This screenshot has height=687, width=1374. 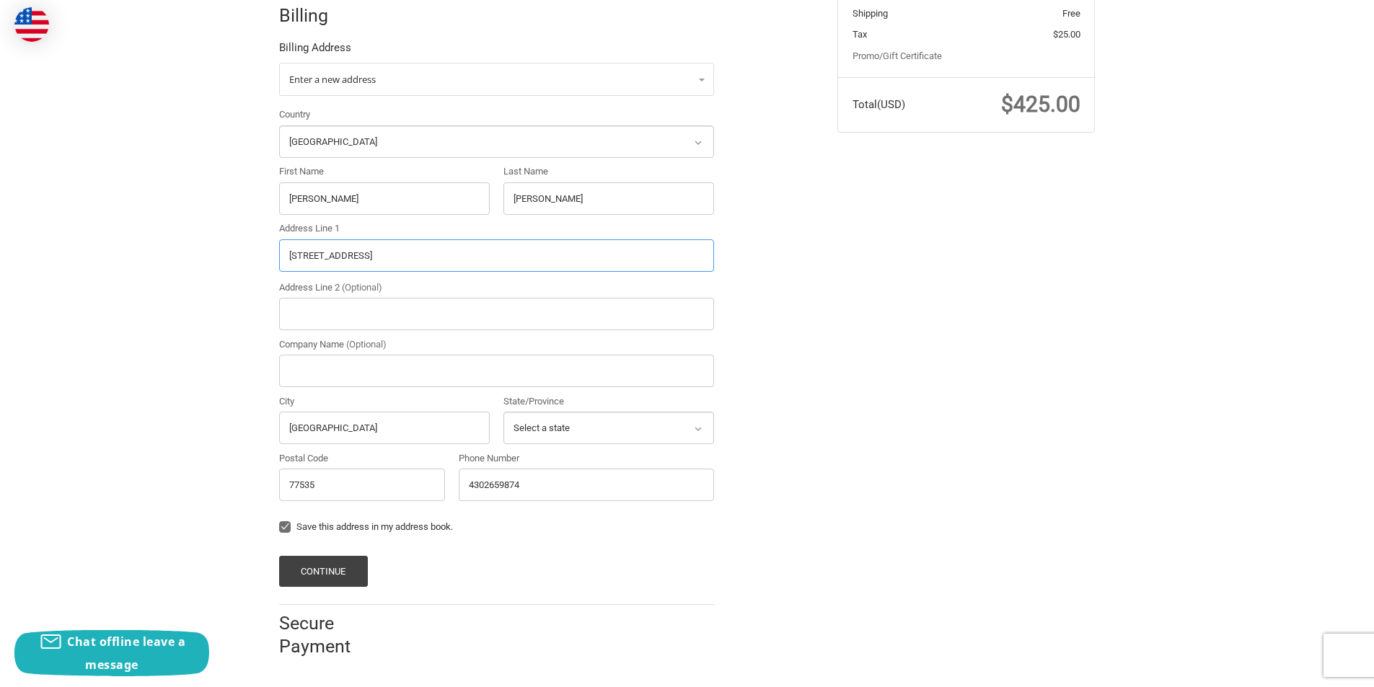 I want to click on a: Promo/Gift Certificate, so click(x=897, y=56).